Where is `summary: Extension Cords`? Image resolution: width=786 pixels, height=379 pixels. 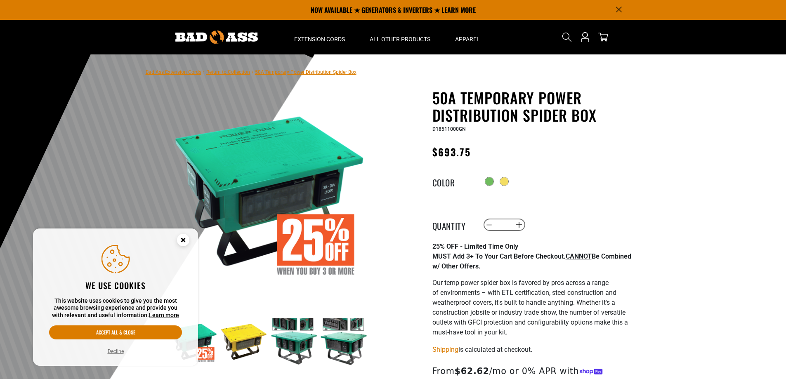 summary: Extension Cords is located at coordinates (319, 37).